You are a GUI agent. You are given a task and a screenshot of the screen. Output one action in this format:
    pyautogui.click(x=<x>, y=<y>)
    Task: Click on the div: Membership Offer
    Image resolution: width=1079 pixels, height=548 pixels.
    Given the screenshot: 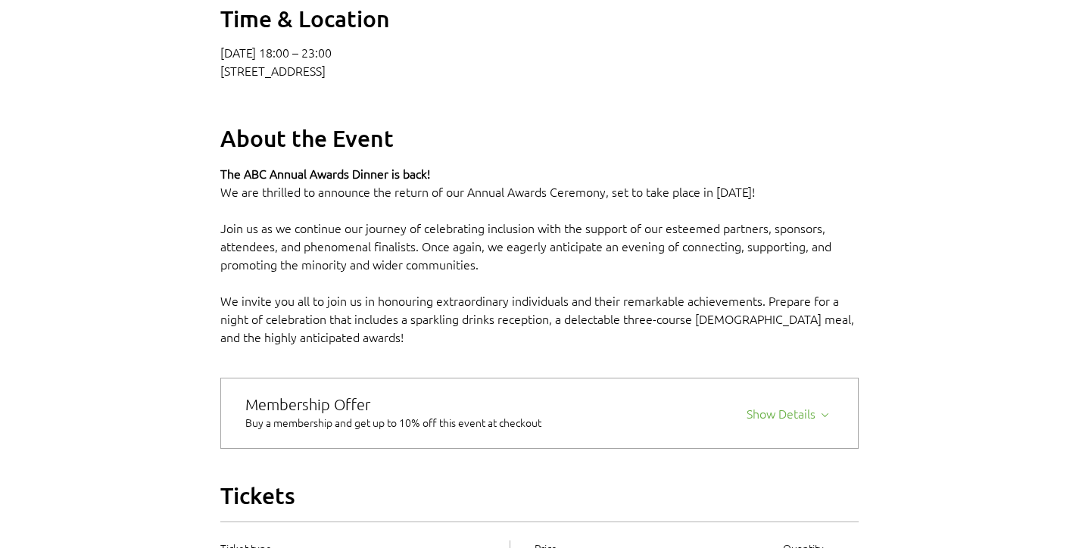 What is the action you would take?
    pyautogui.click(x=402, y=404)
    